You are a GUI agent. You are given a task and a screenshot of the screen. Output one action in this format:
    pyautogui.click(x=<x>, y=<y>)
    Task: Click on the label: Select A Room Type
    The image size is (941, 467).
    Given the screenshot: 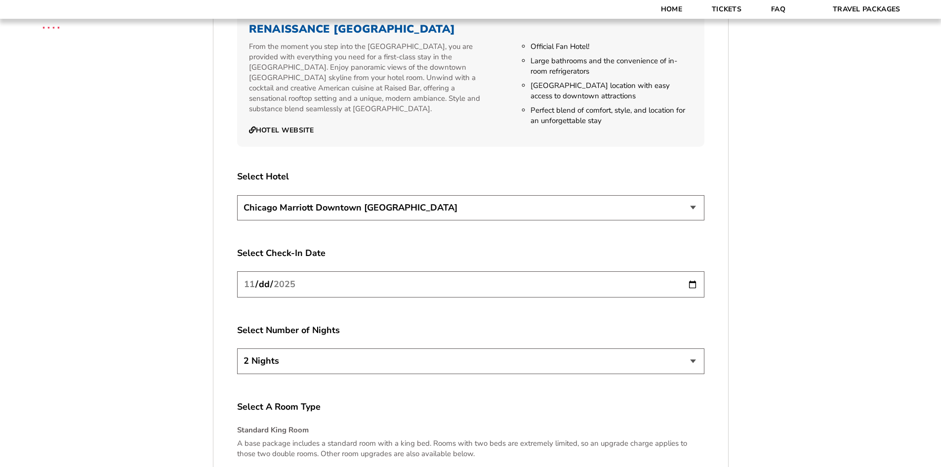 What is the action you would take?
    pyautogui.click(x=471, y=406)
    